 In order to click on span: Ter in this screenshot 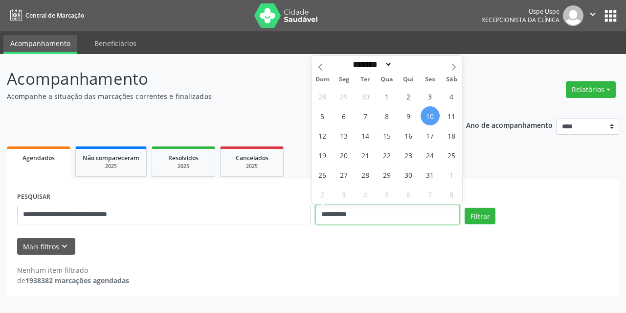, I will do `click(366, 79)`.